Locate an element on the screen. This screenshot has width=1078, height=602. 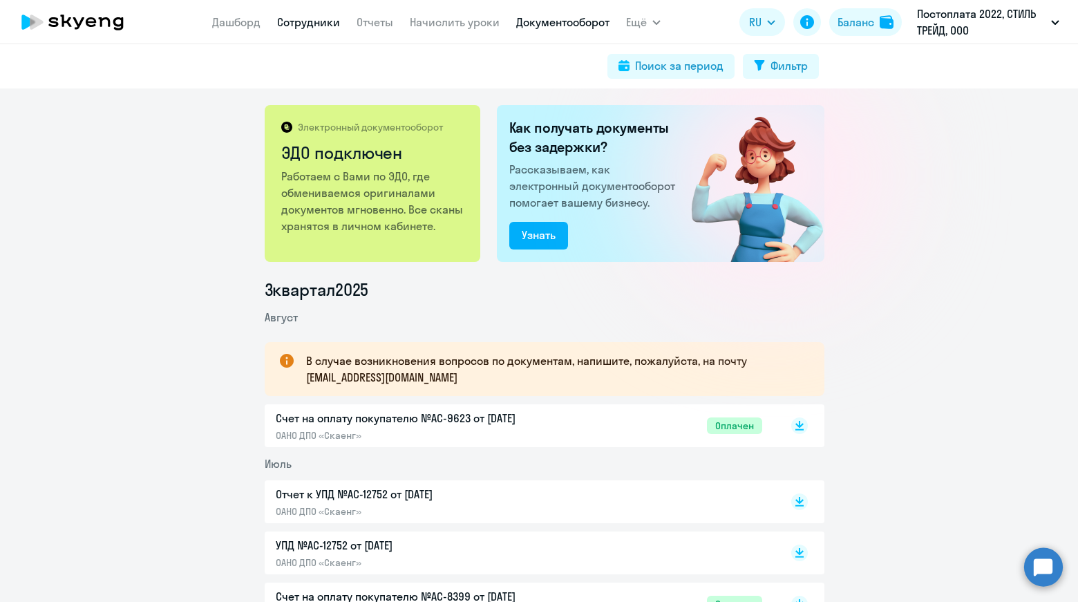
p: Рассказываем, как электронный документооборот помогает вашему бизнесу. is located at coordinates (595, 186).